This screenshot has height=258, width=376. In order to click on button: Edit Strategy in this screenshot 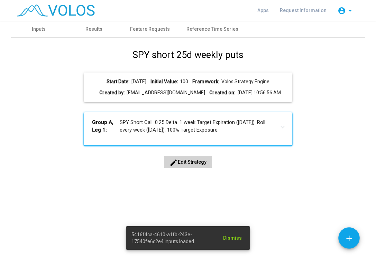, I will do `click(188, 162)`.